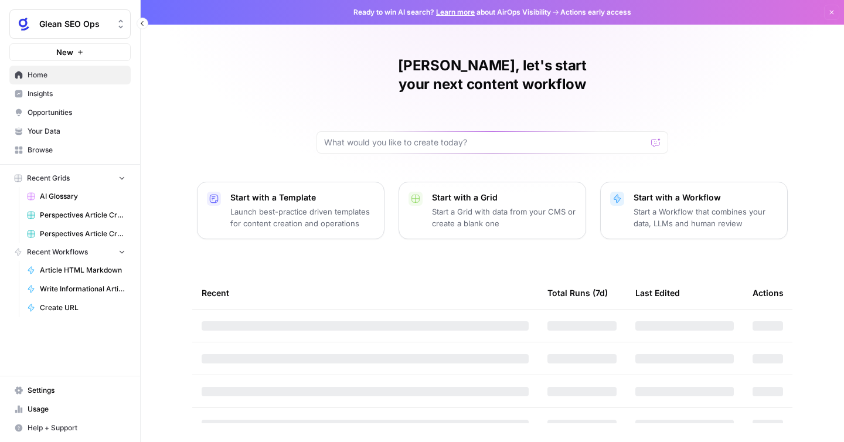 This screenshot has width=844, height=442. I want to click on span: Perspectives Article Creation (Search), so click(83, 215).